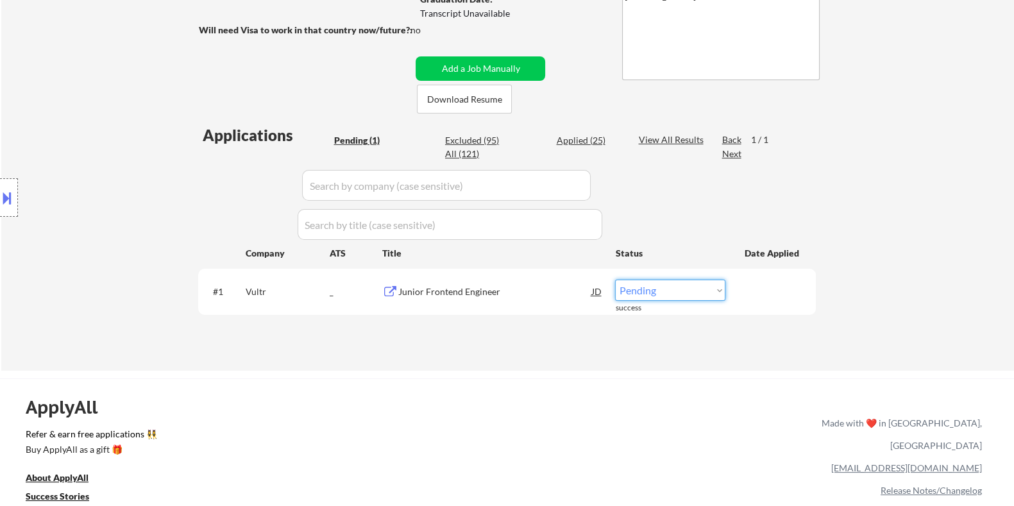 Image resolution: width=1014 pixels, height=506 pixels. I want to click on div: ATS, so click(355, 253).